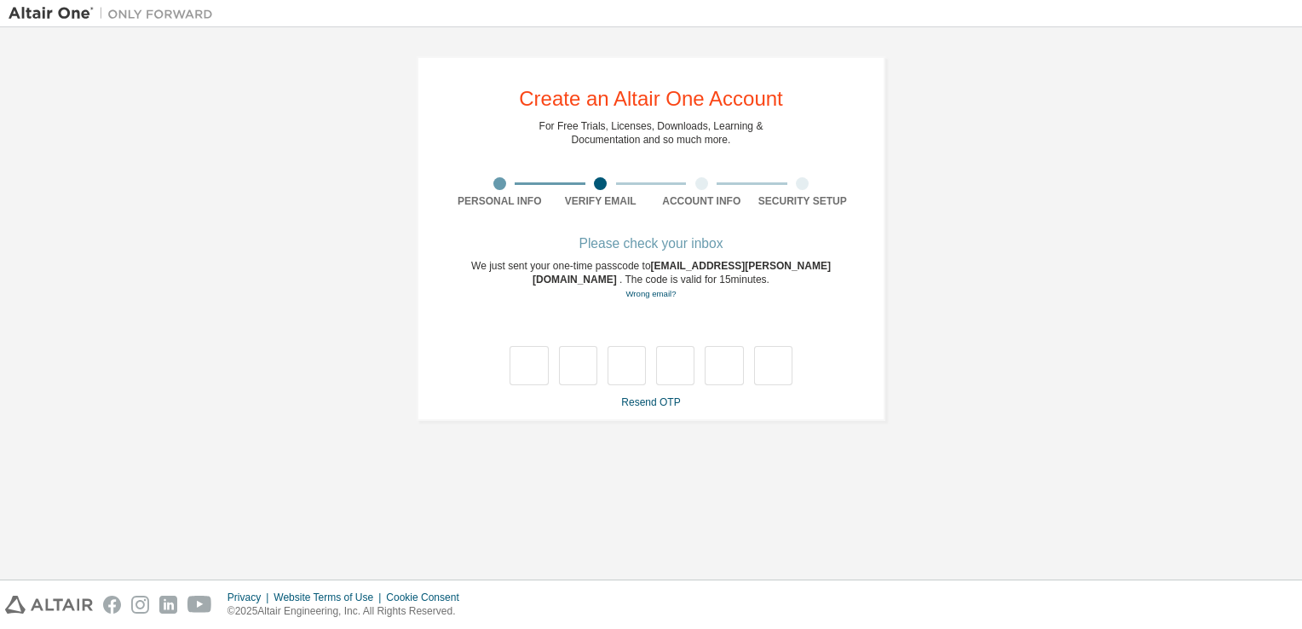 This screenshot has width=1302, height=629. What do you see at coordinates (650, 293) in the screenshot?
I see `a: Go back to the registration form` at bounding box center [650, 293].